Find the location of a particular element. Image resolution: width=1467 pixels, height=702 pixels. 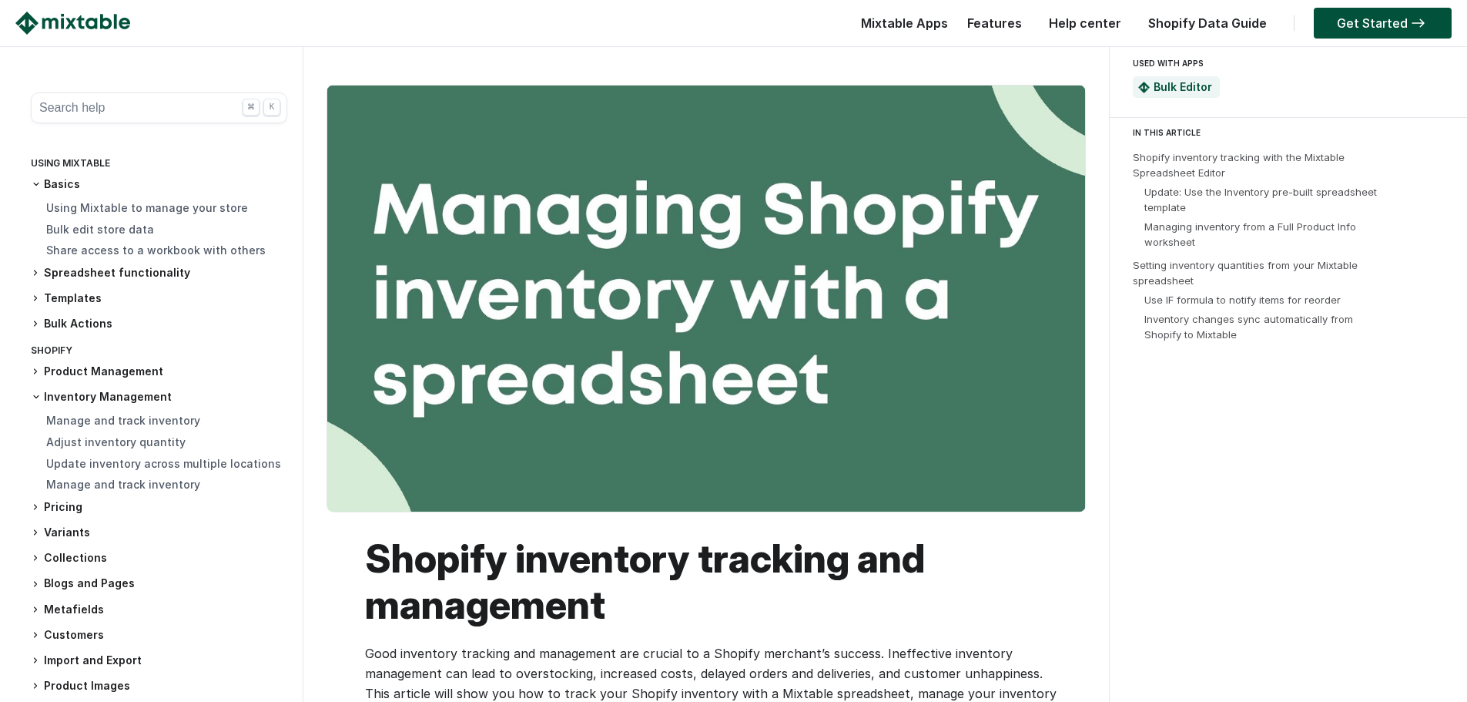

h3: Spreadsheet functionality is located at coordinates (159, 273).